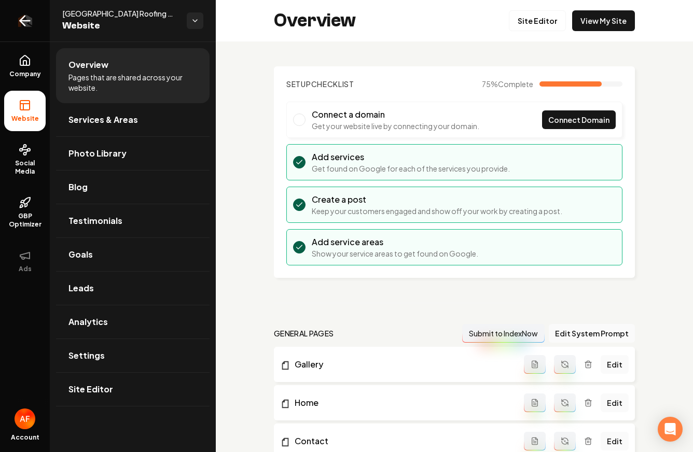 Image resolution: width=693 pixels, height=452 pixels. Describe the element at coordinates (503, 334) in the screenshot. I see `button: Submit to IndexNow` at that location.